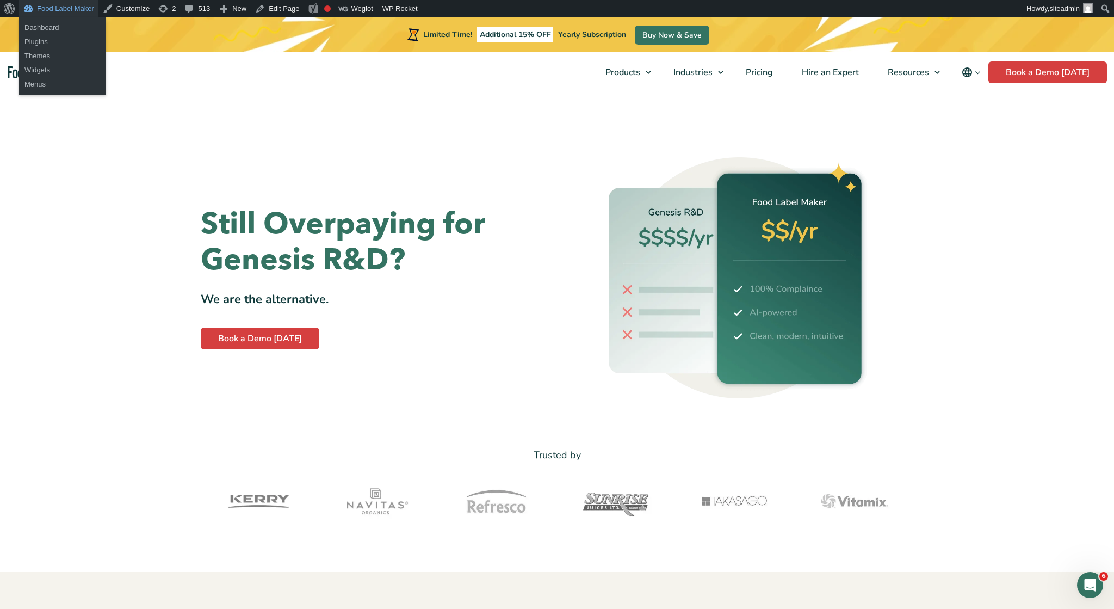  Describe the element at coordinates (63, 28) in the screenshot. I see `a: Dashboard` at that location.